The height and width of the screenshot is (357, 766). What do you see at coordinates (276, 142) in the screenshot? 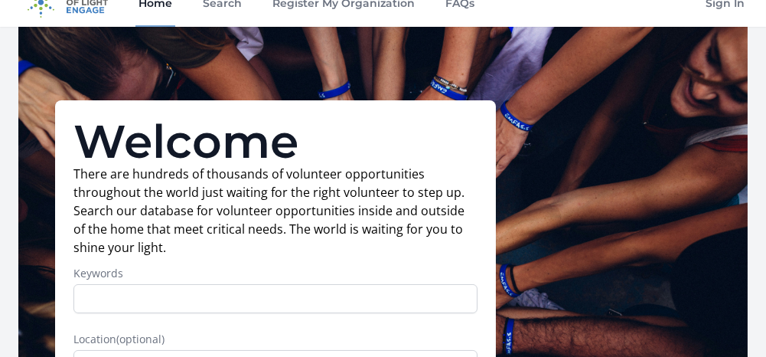
I see `h1: Welcome` at bounding box center [276, 142].